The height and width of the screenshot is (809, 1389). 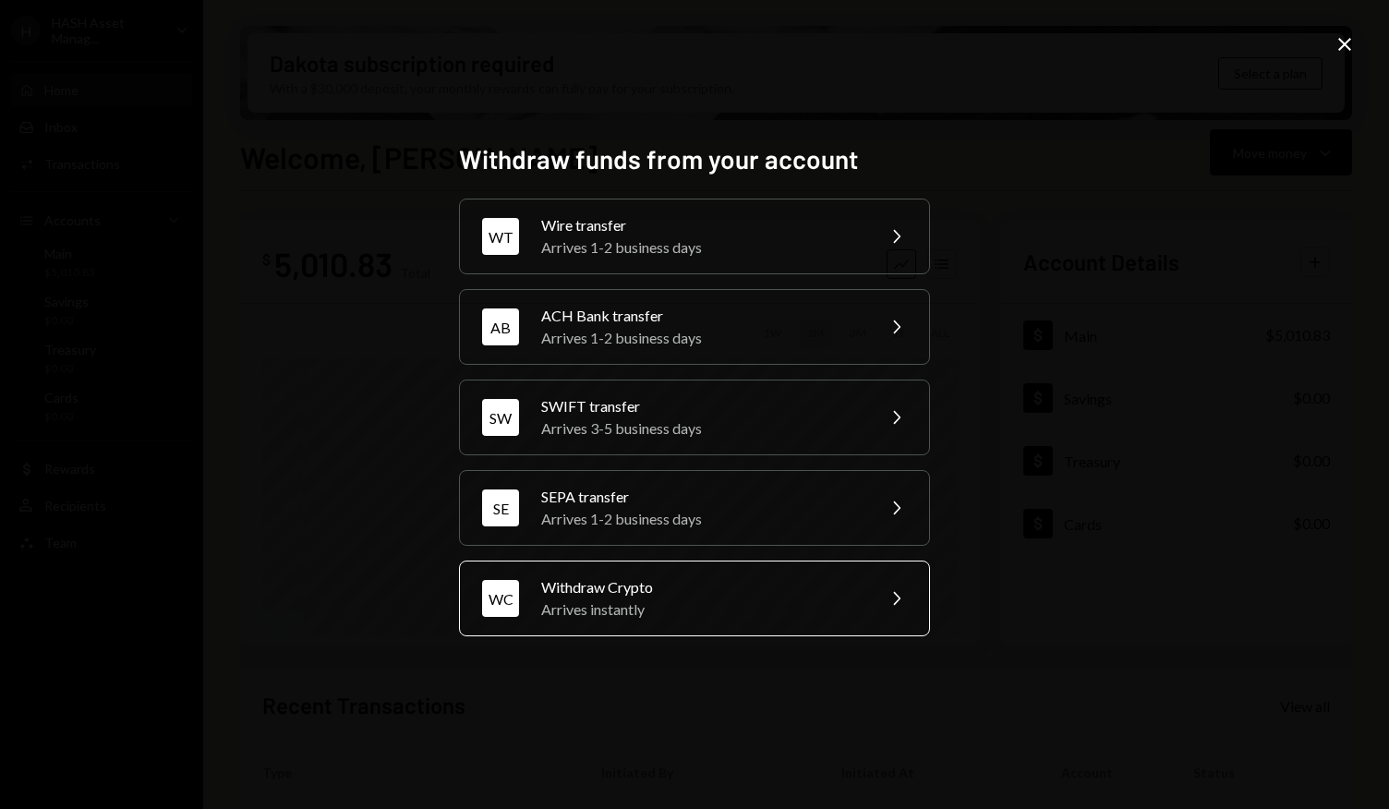 What do you see at coordinates (500, 508) in the screenshot?
I see `div: SE` at bounding box center [500, 508].